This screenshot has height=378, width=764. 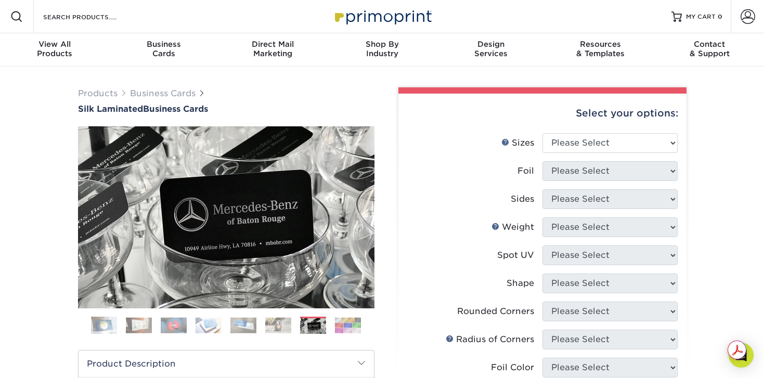 I want to click on div: Rounded Corners, so click(x=496, y=312).